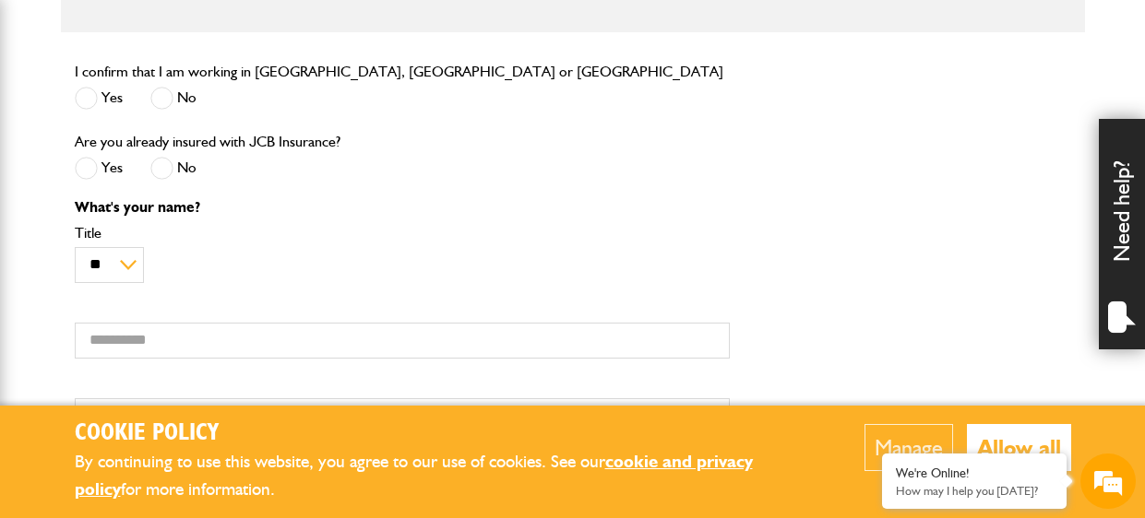 The height and width of the screenshot is (518, 1145). What do you see at coordinates (1018, 447) in the screenshot?
I see `button: Allow all` at bounding box center [1018, 447].